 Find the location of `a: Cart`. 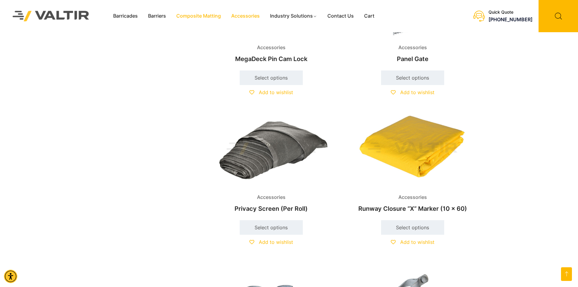

a: Cart is located at coordinates (369, 16).